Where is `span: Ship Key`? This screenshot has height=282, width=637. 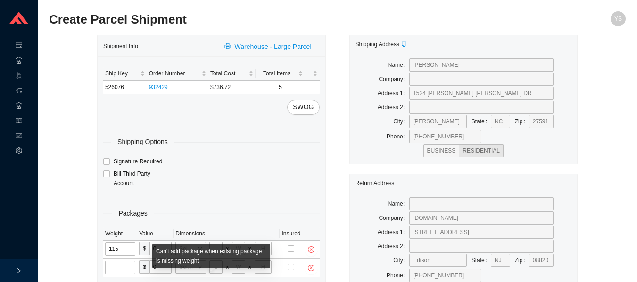
span: Ship Key is located at coordinates (122, 74).